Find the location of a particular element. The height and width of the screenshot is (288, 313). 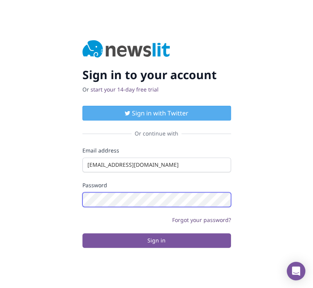

button: Sign in with Twitter is located at coordinates (157, 113).